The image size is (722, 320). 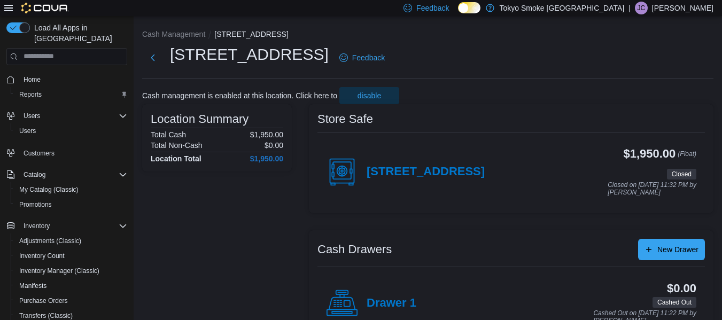 What do you see at coordinates (45, 8) in the screenshot?
I see `img: Cova` at bounding box center [45, 8].